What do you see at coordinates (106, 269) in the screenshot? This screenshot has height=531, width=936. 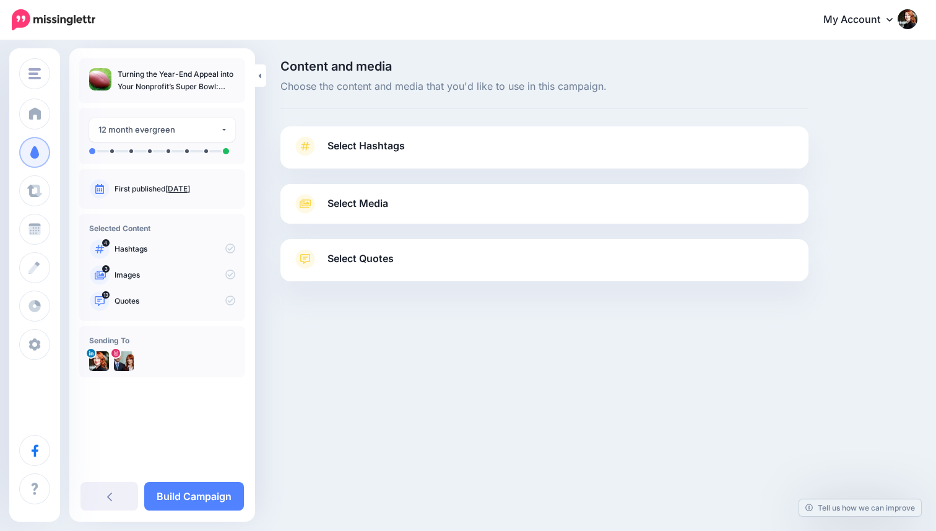 I see `span: 3` at bounding box center [106, 269].